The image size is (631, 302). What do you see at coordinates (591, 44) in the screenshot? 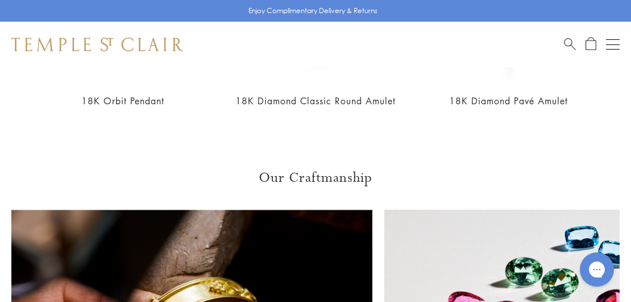
I see `a: Open Shopping Bag` at bounding box center [591, 44].